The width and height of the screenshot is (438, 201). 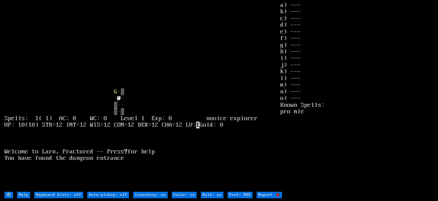 I want to click on input: Report 🐞, so click(x=269, y=195).